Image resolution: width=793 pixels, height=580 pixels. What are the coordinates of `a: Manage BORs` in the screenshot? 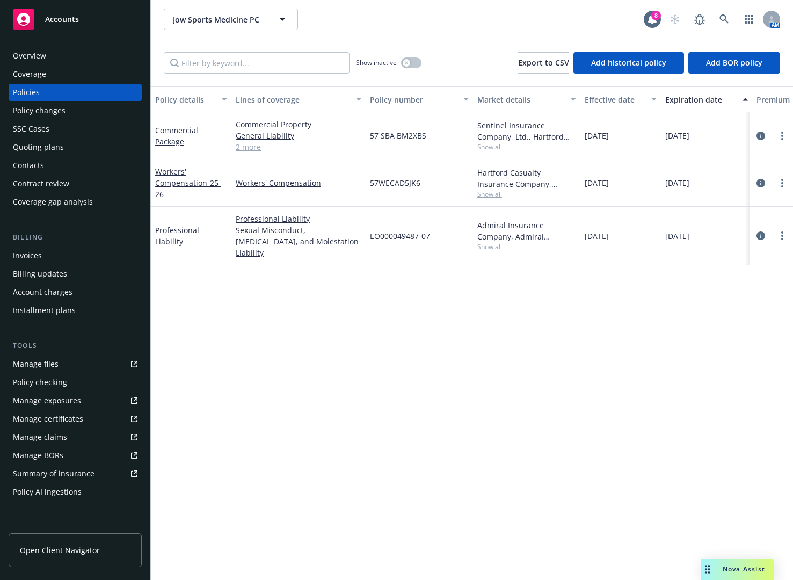 It's located at (75, 455).